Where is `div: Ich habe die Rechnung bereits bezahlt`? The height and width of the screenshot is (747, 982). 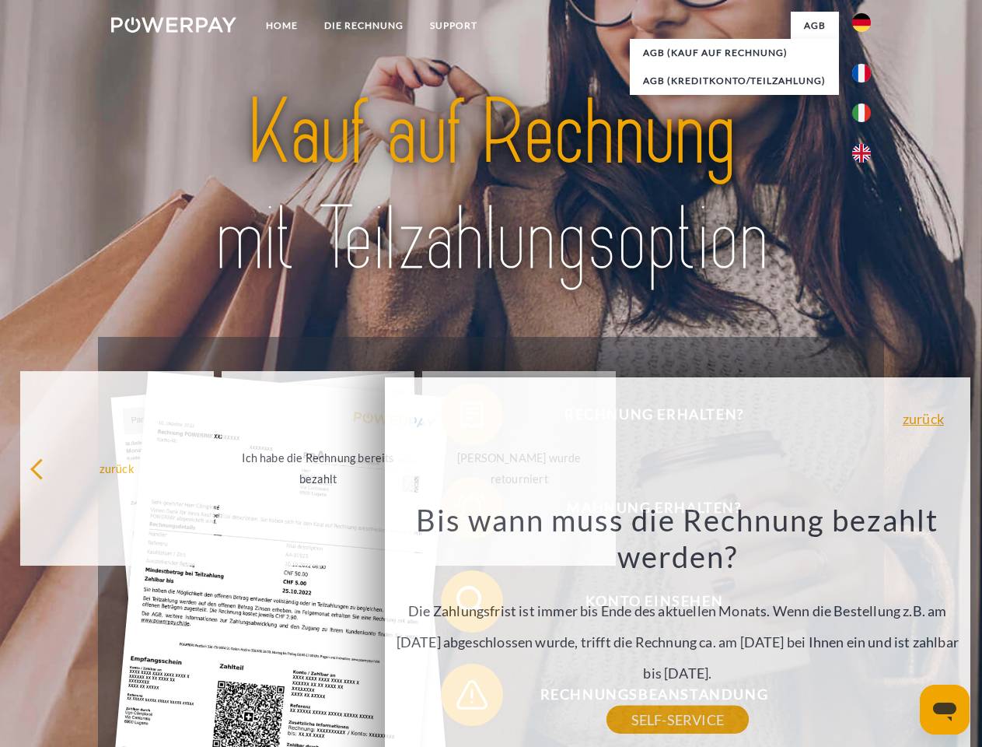
div: Ich habe die Rechnung bereits bezahlt is located at coordinates (318, 468).